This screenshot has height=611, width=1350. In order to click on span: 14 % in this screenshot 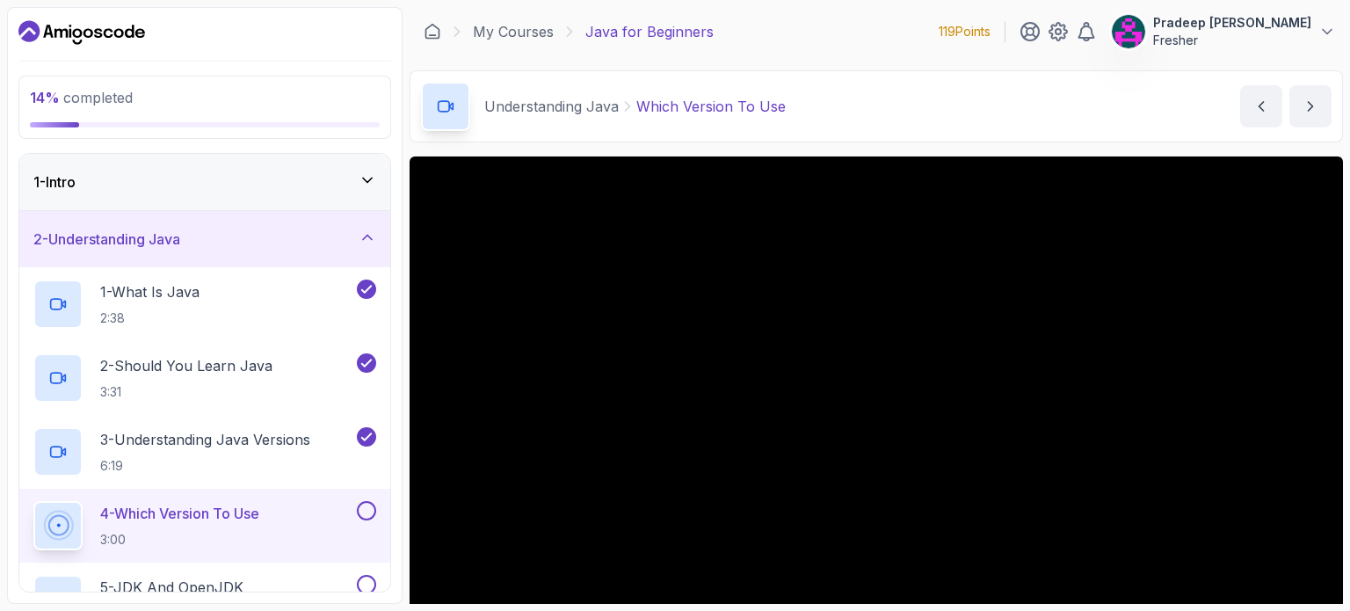, I will do `click(45, 98)`.